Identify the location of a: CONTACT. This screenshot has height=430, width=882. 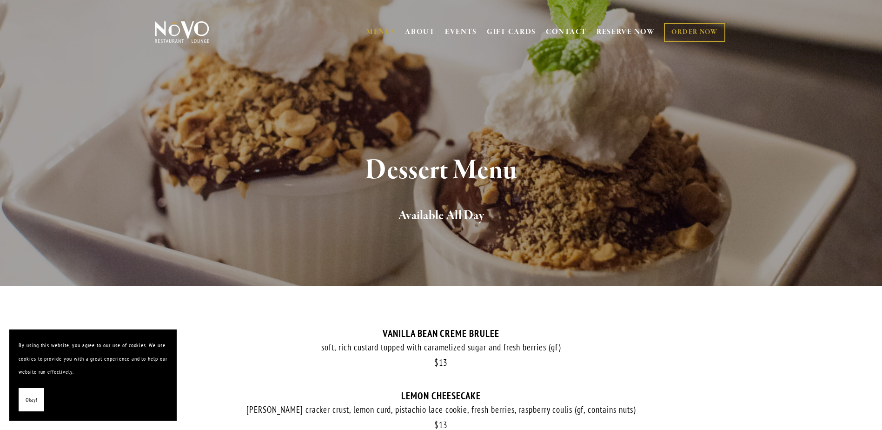
(566, 32).